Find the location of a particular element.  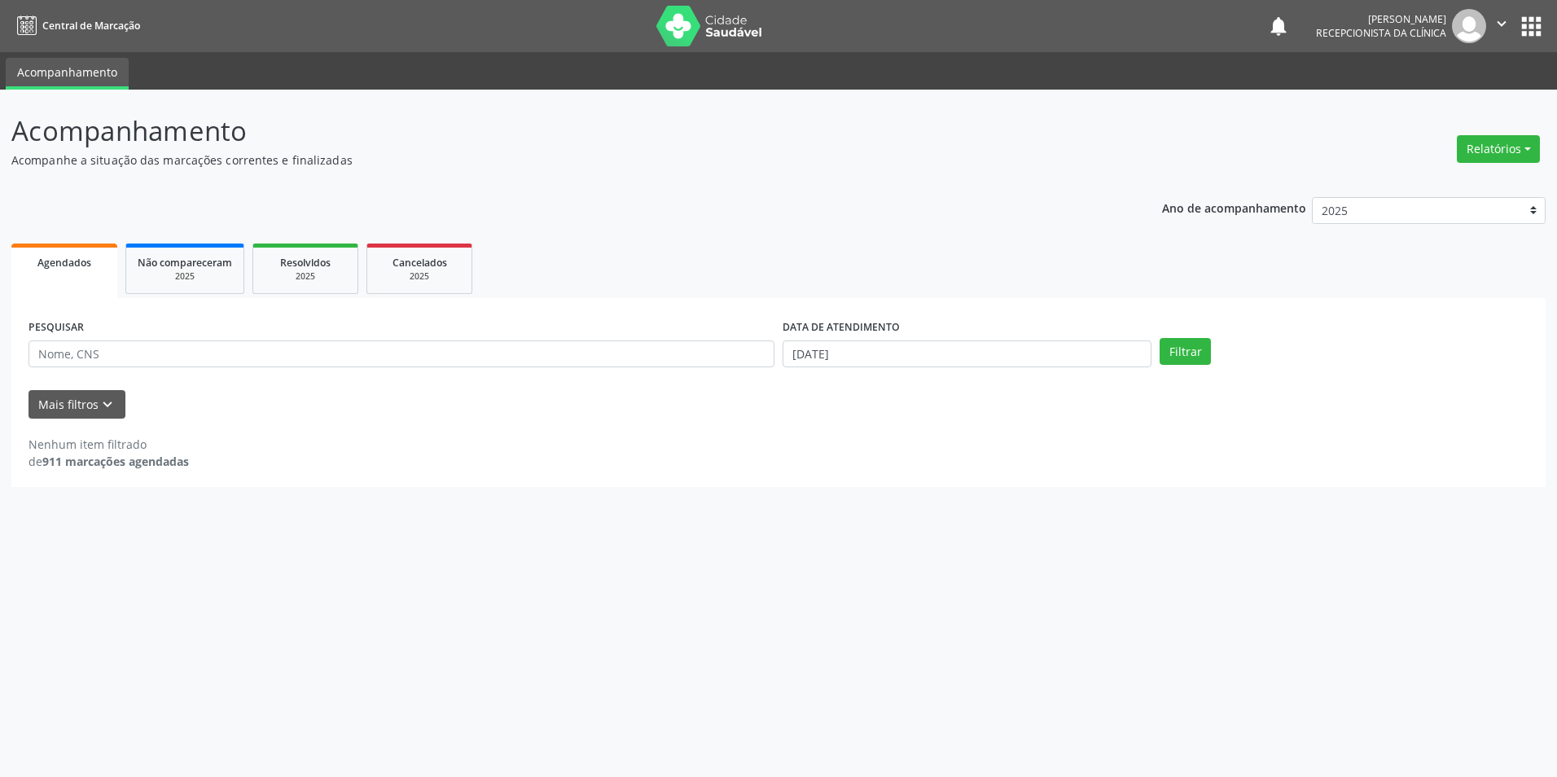

div: Nenhum item filtrado is located at coordinates (108, 444).